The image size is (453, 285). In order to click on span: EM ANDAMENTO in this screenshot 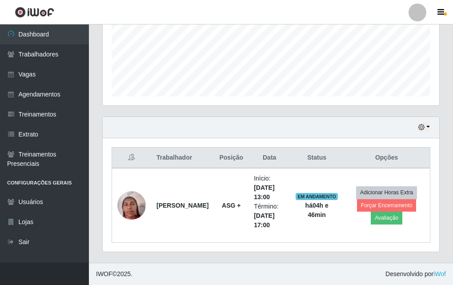, I will do `click(316, 196)`.